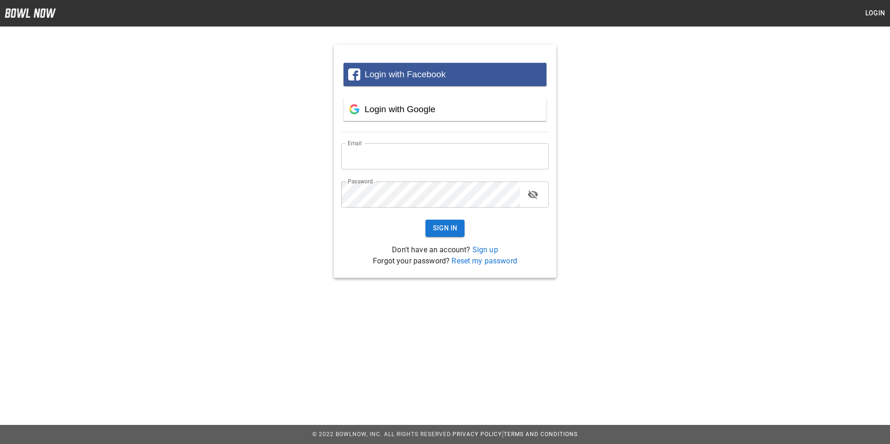  Describe the element at coordinates (445, 250) in the screenshot. I see `p: Don't have an account?` at that location.